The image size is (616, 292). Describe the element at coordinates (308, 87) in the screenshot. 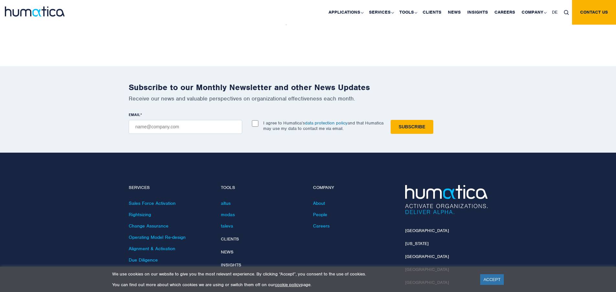

I see `h2: Subscribe to our Monthly Newsletter and other News Updates` at that location.